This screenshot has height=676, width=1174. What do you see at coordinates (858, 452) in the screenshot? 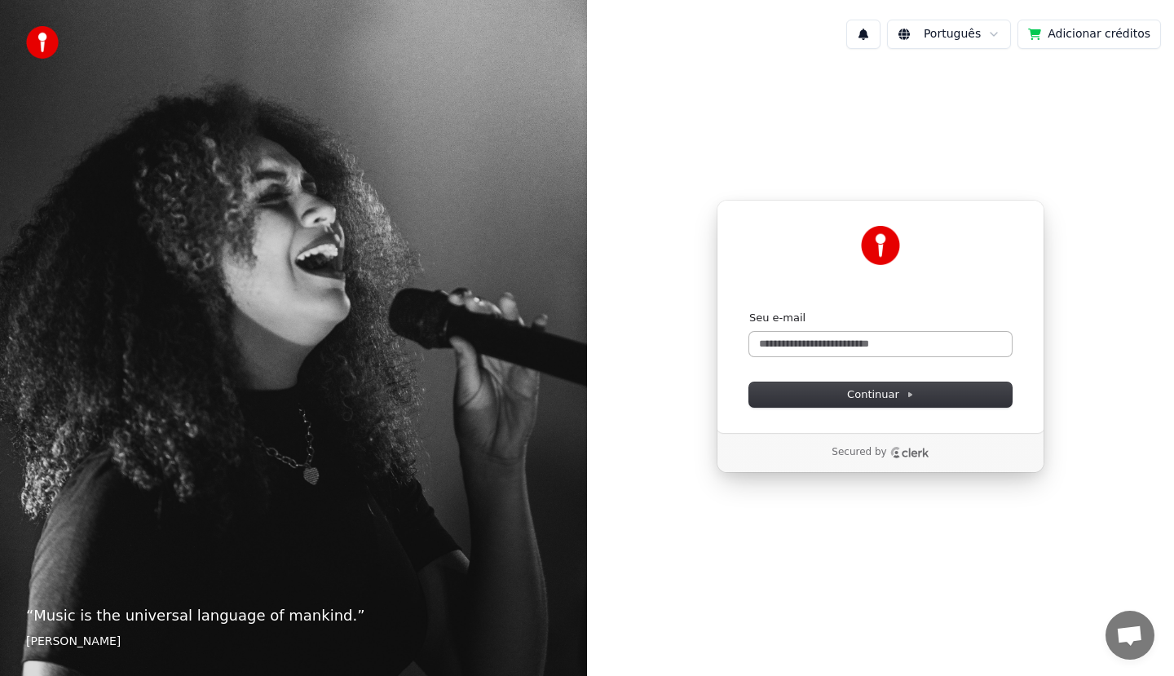
I see `p: Secured by` at bounding box center [858, 452].